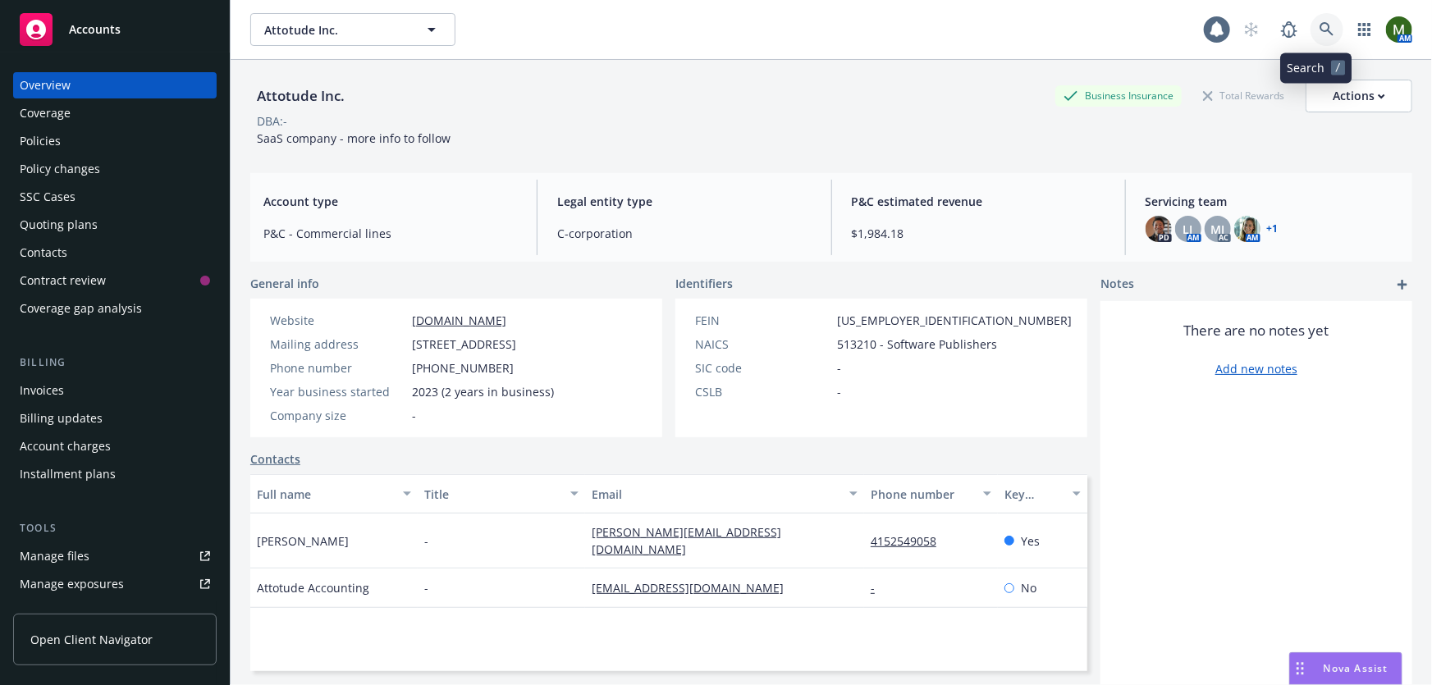 The width and height of the screenshot is (1432, 685). What do you see at coordinates (115, 584) in the screenshot?
I see `a: Manage exposures` at bounding box center [115, 584].